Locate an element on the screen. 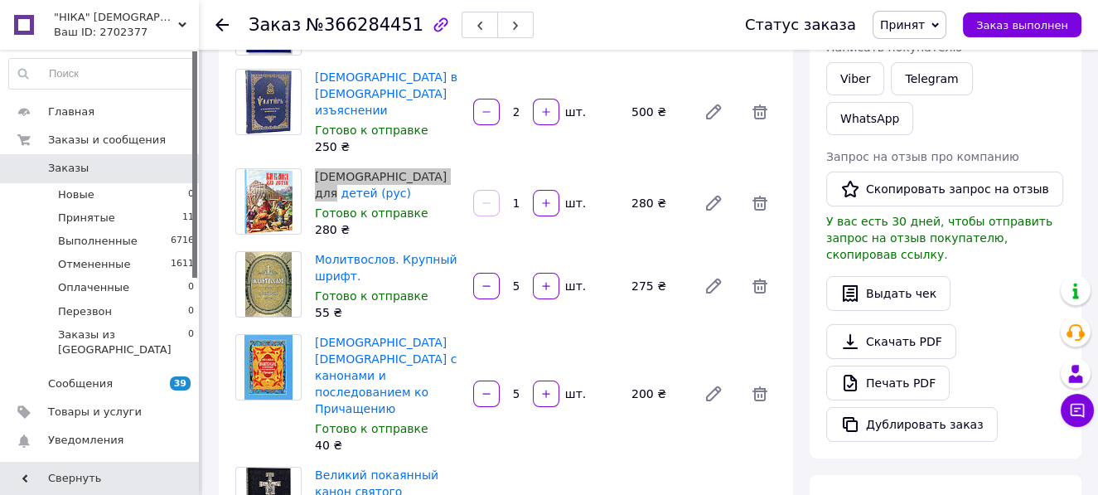 This screenshot has width=1098, height=495. a: WhatsApp is located at coordinates (870, 119).